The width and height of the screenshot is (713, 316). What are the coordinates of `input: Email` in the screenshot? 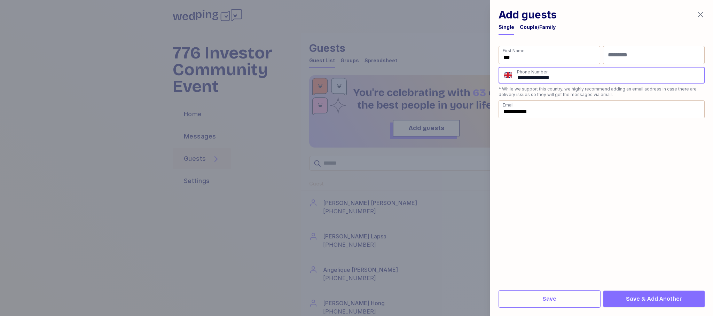 It's located at (602, 109).